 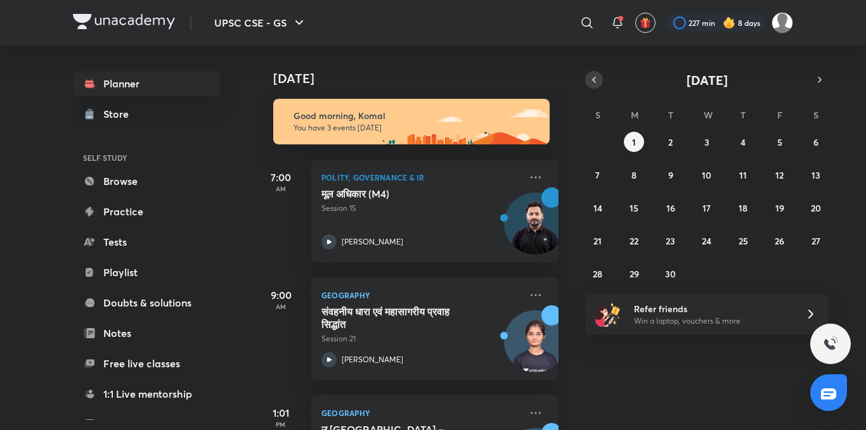 I want to click on abbr: September 17, 2025, so click(x=706, y=208).